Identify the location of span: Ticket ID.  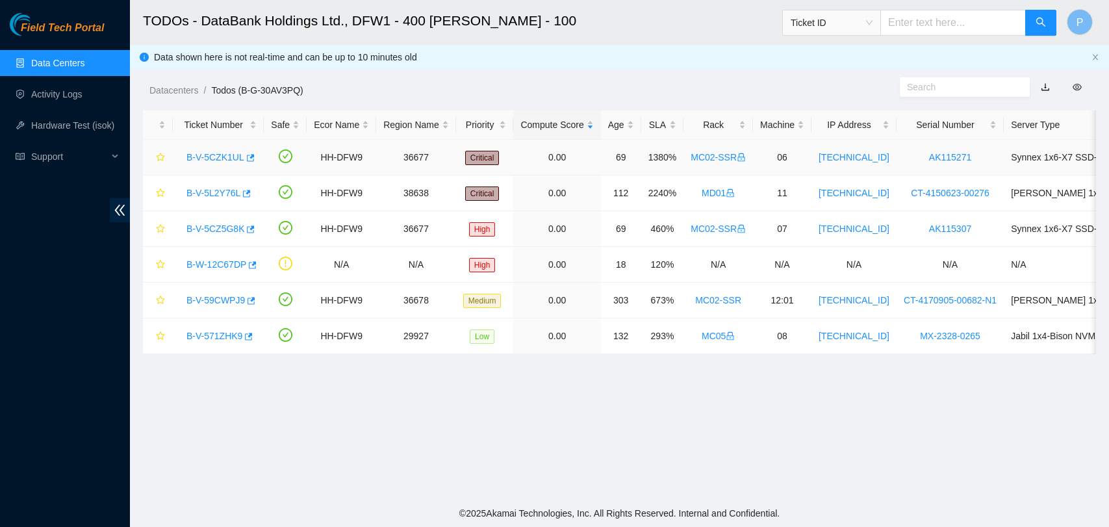
(831, 23).